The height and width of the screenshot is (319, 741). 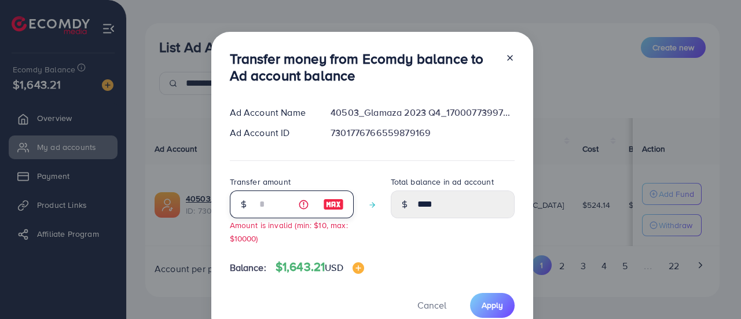 I want to click on span: Apply, so click(x=492, y=305).